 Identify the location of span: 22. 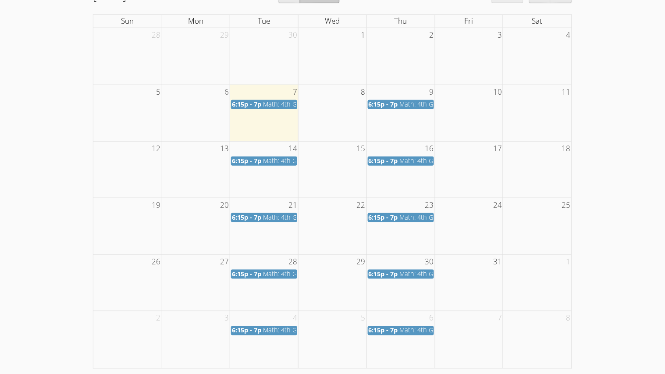
(361, 205).